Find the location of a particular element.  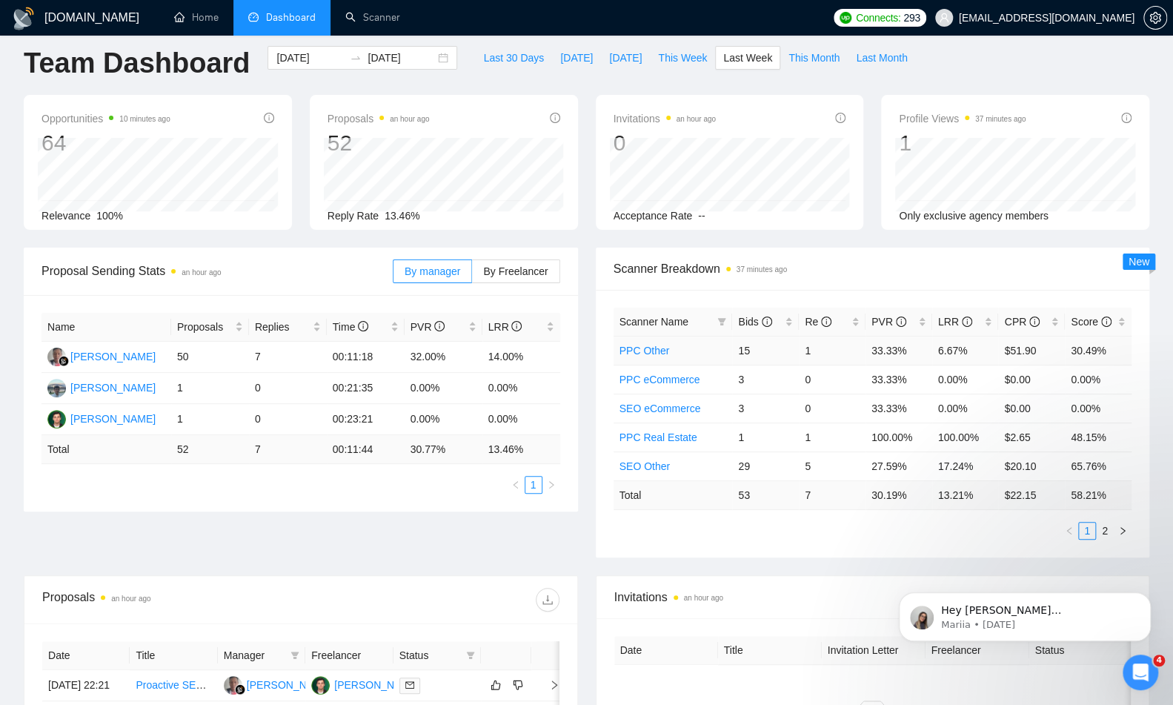

img: YM is located at coordinates (56, 388).